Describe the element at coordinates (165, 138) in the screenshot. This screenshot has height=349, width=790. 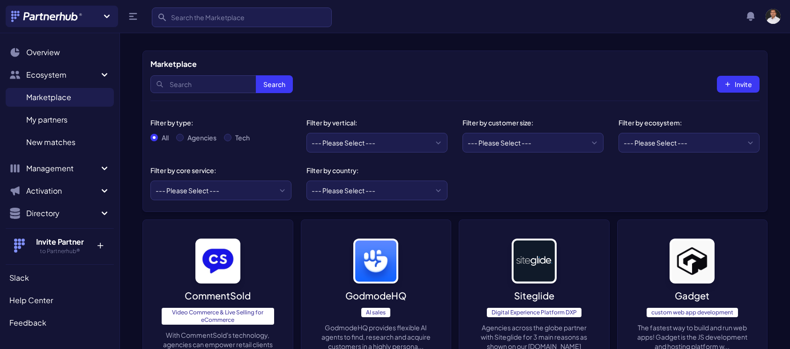
I see `label: All` at that location.